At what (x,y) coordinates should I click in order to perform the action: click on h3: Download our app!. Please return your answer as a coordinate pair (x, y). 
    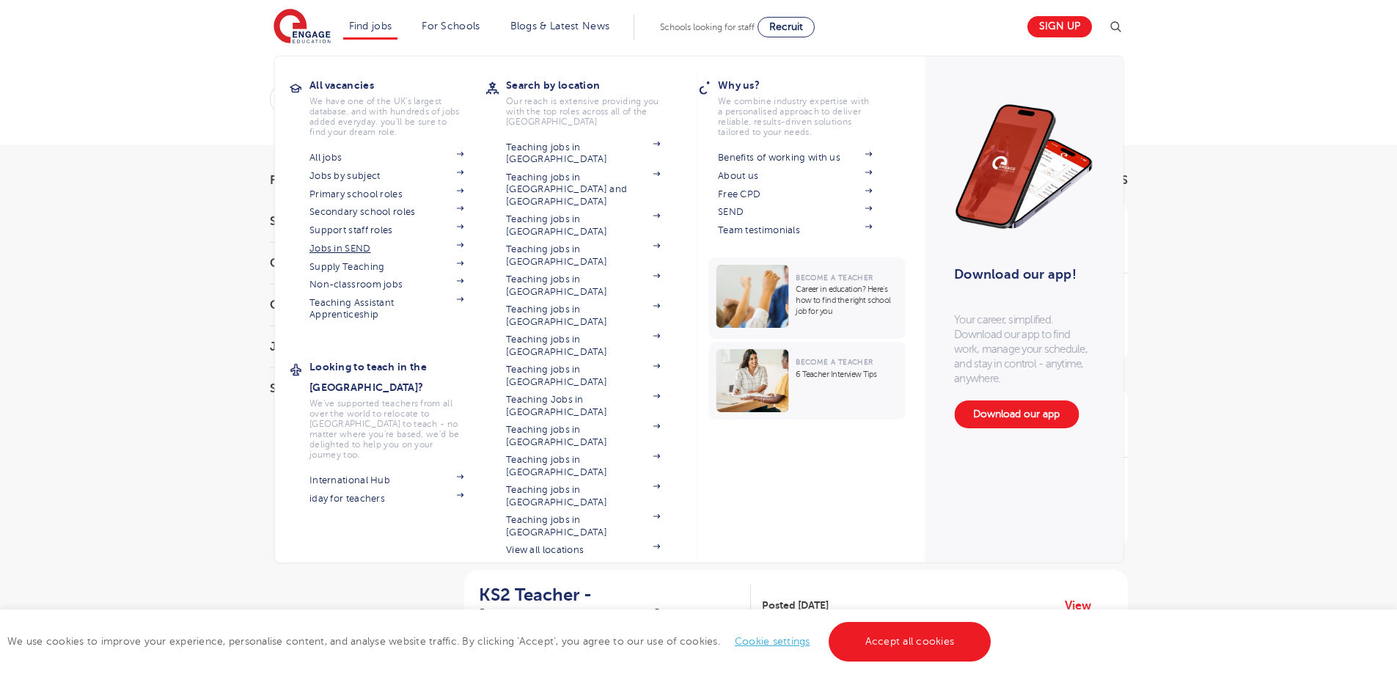
    Looking at the image, I should click on (1020, 274).